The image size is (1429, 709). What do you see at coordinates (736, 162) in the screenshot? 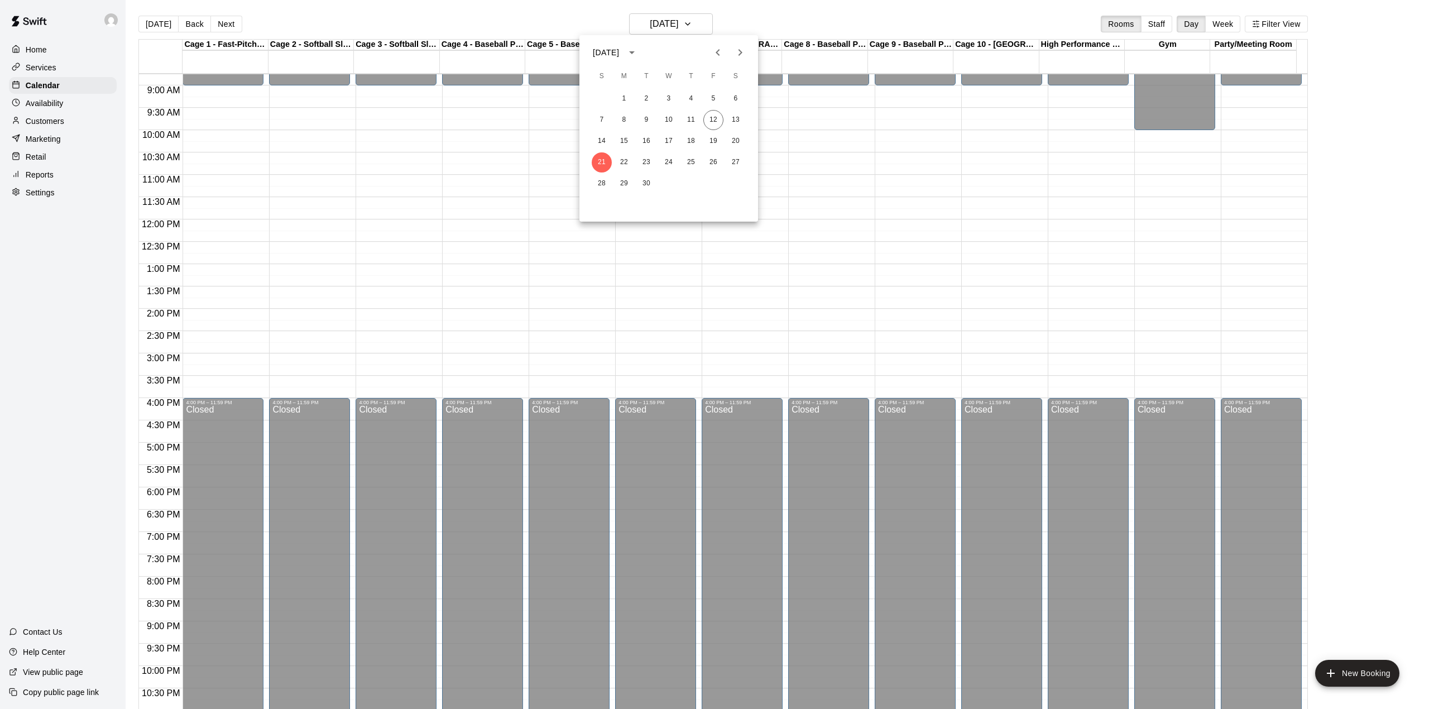
I see `button: 27` at bounding box center [736, 162].